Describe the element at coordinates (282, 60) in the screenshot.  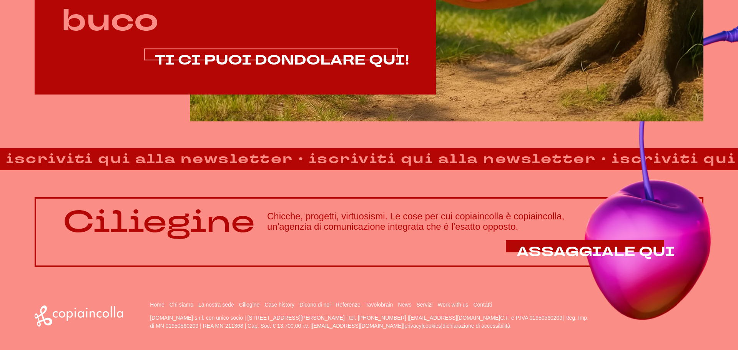
I see `a: TI CI PUOI DONDOLARE QUI!` at that location.